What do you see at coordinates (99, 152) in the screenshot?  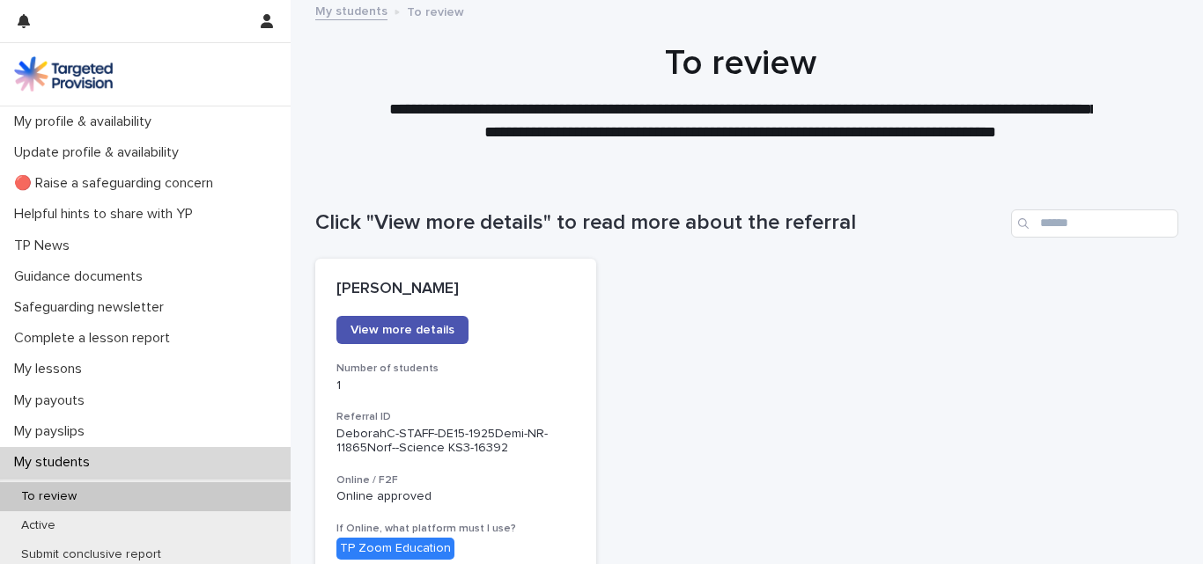 I see `p: Update profile & availability` at bounding box center [99, 152].